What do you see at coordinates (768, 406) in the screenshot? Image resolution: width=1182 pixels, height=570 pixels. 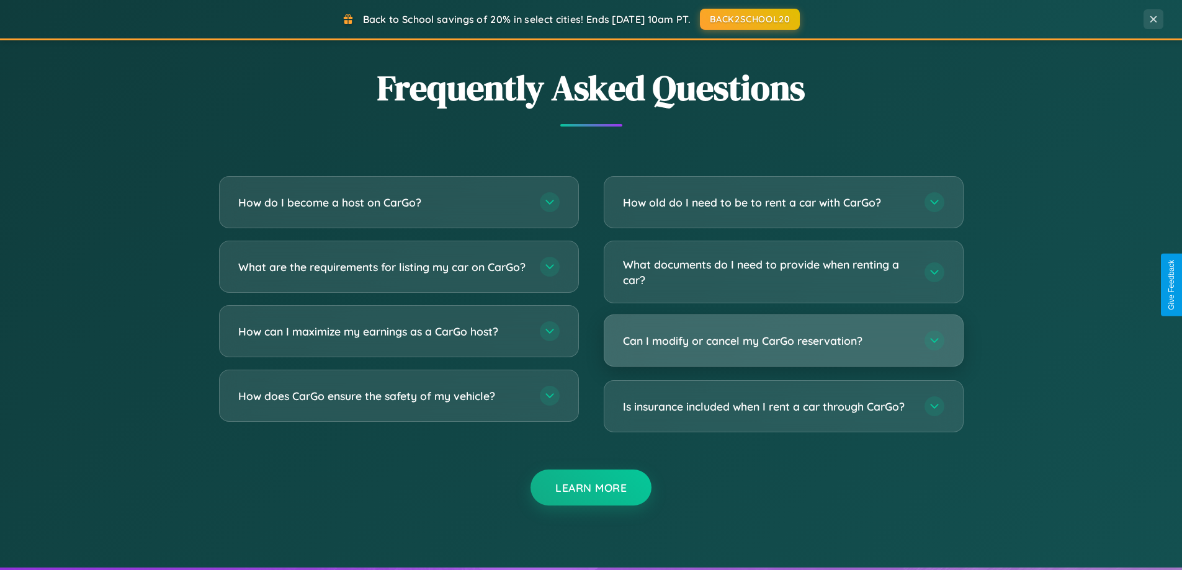 I see `h3: Is insurance included when I rent a car through CarGo?` at bounding box center [768, 406].